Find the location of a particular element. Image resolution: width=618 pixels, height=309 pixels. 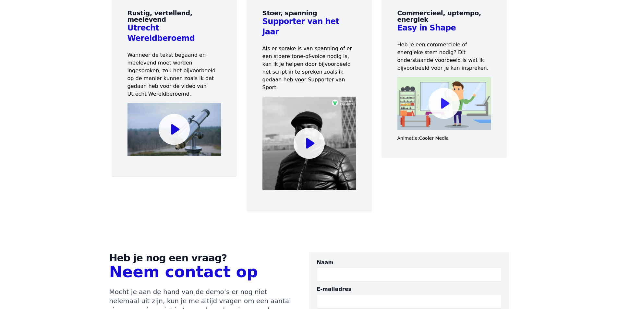

p: Wanneer de tekst begaand en meelevend moet worden ingesproken, zou het bijvoorbeeld op de manier ... is located at coordinates (174, 75).